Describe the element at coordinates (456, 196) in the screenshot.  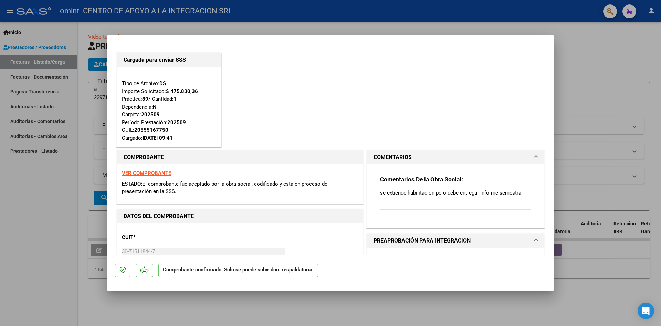
I see `div: COMENTARIOS` at that location.